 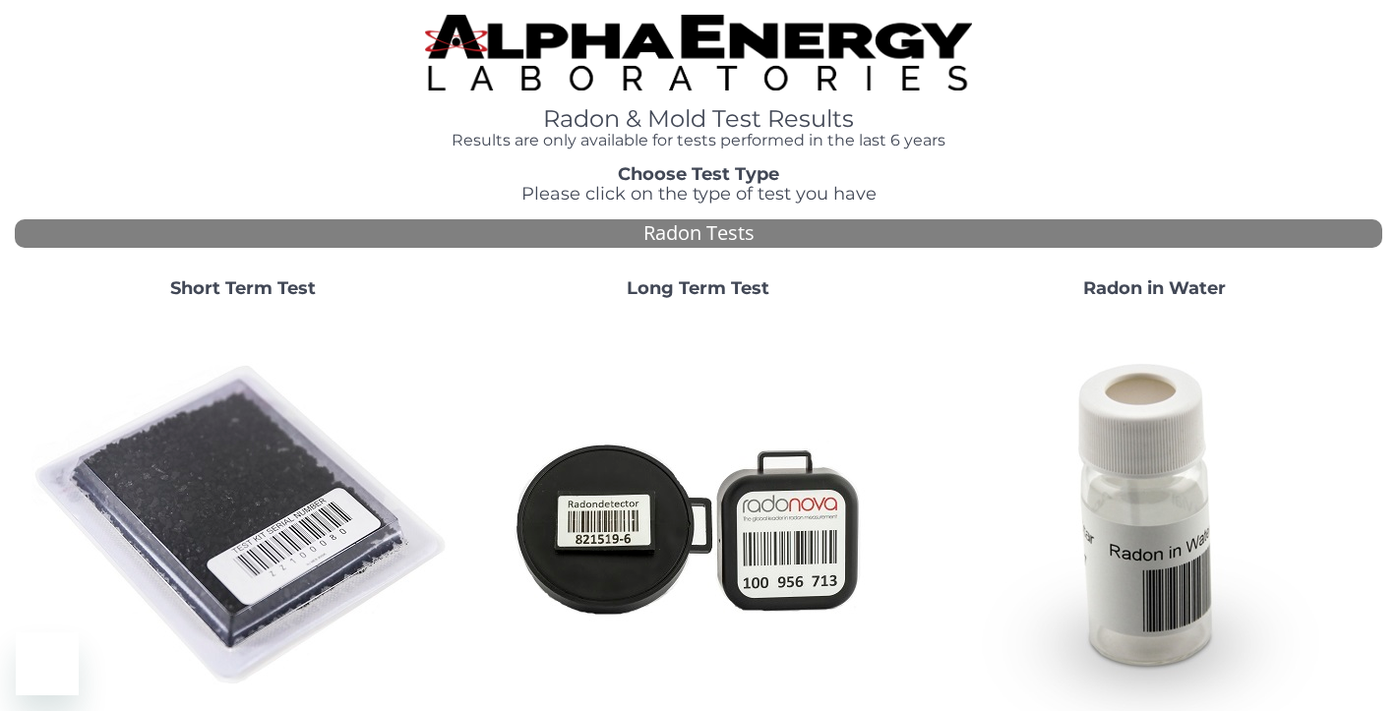 I want to click on strong: Choose Test Type, so click(x=698, y=174).